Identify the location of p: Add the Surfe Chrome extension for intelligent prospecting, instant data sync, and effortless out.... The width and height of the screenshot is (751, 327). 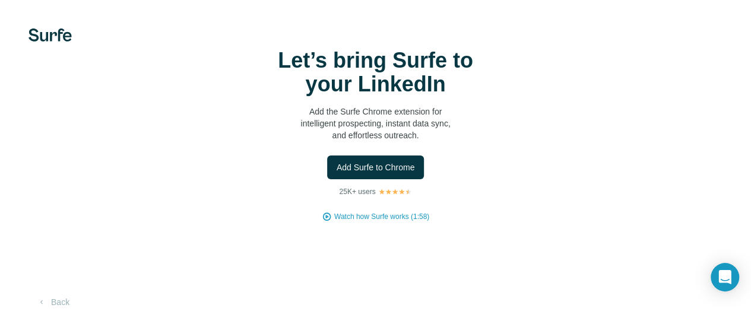
(376, 124).